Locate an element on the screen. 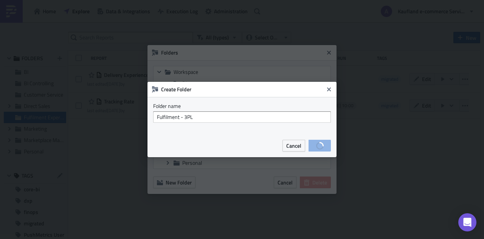 Image resolution: width=484 pixels, height=239 pixels. button: Cancel is located at coordinates (294, 145).